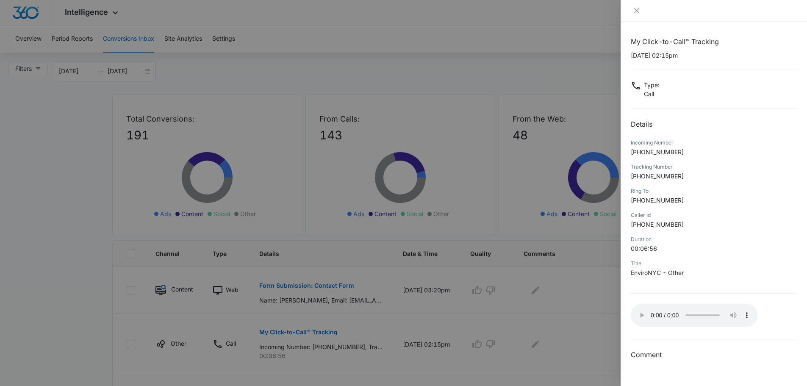  What do you see at coordinates (694, 315) in the screenshot?
I see `audio: Your browser does not support the audio tag.` at bounding box center [694, 315].